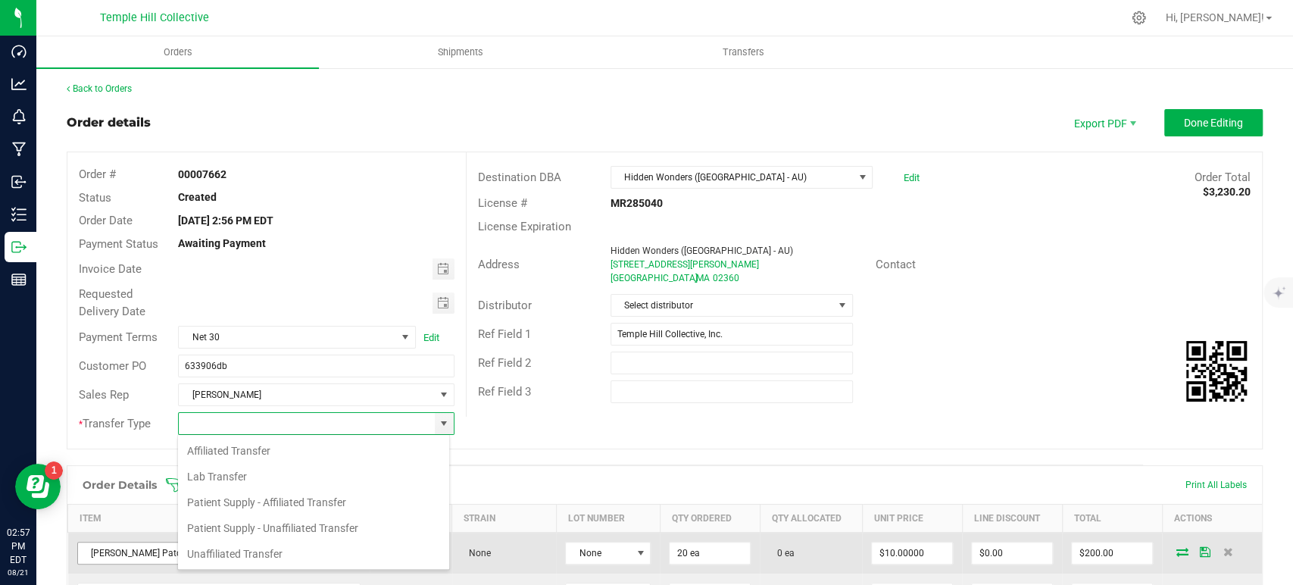  I want to click on inline-svg: Outbound, so click(19, 247).